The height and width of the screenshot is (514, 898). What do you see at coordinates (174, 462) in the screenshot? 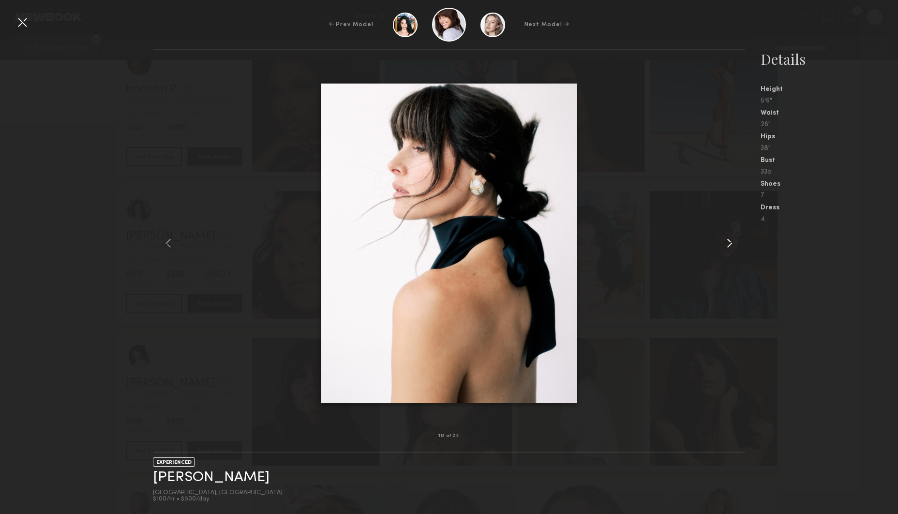
I see `div: EXPERIENCED` at bounding box center [174, 462].